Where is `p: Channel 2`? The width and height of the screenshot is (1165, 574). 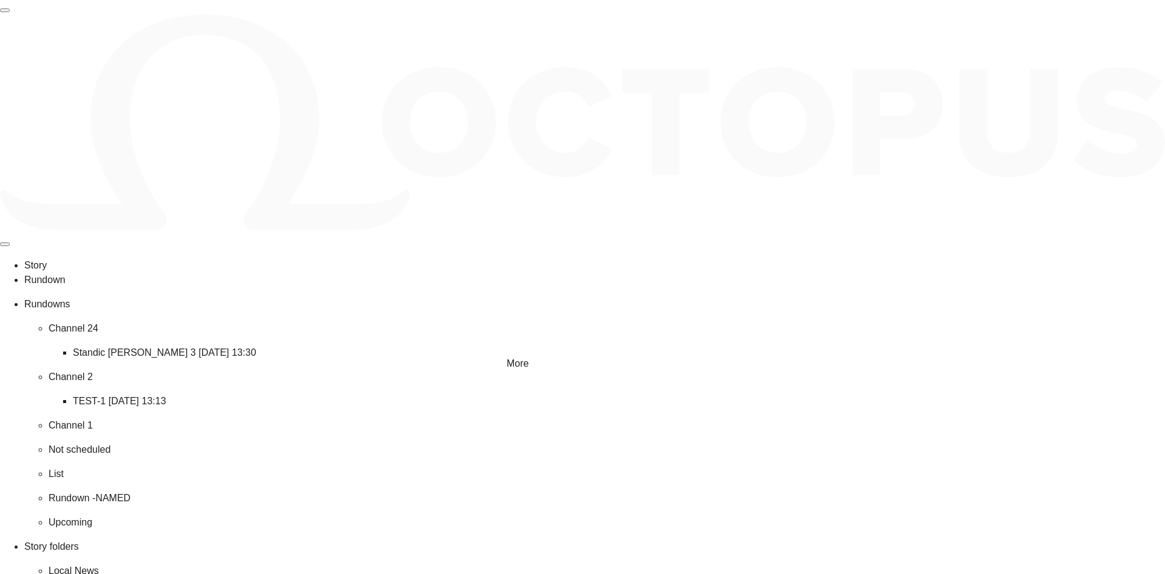
p: Channel 2 is located at coordinates (607, 377).